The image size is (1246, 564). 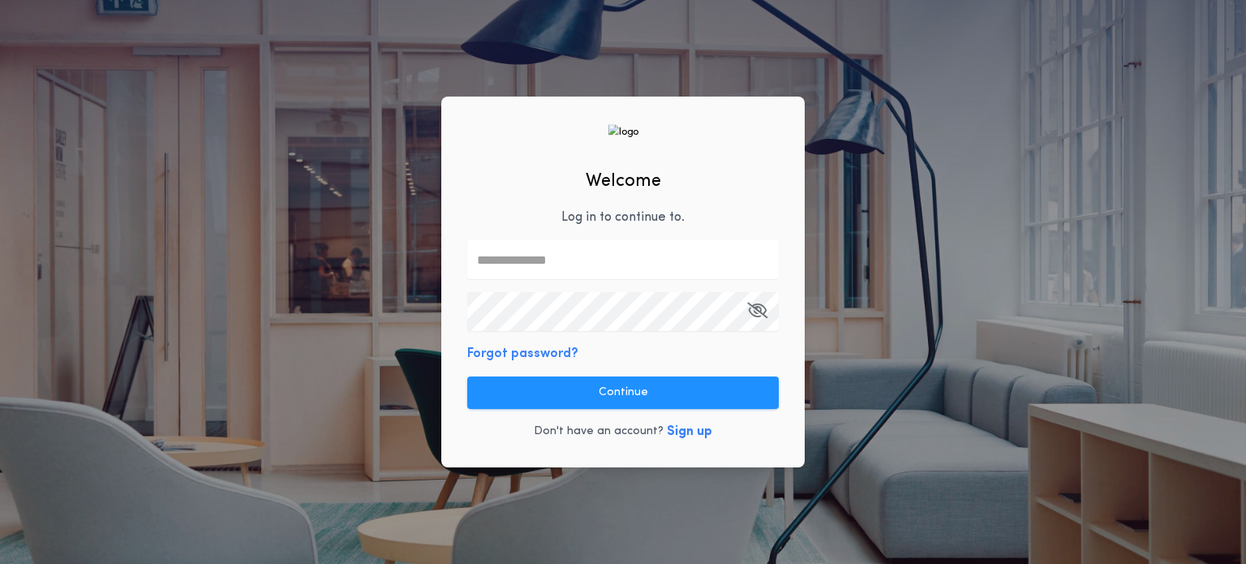 What do you see at coordinates (623, 217) in the screenshot?
I see `p: Log in to continue to .` at bounding box center [623, 217].